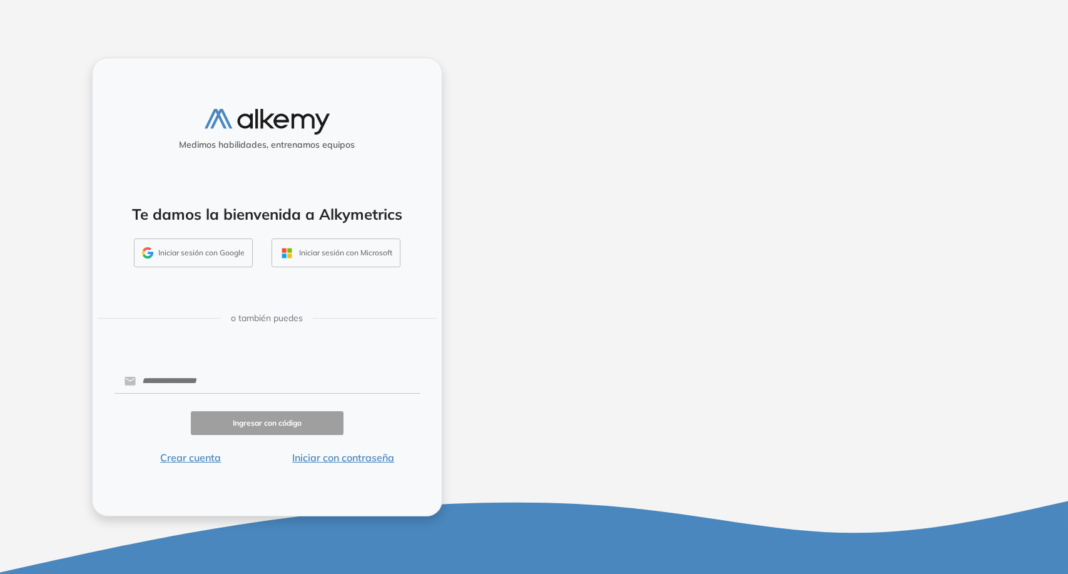 The height and width of the screenshot is (574, 1068). Describe the element at coordinates (148, 253) in the screenshot. I see `img: GMAIL_ICON` at that location.